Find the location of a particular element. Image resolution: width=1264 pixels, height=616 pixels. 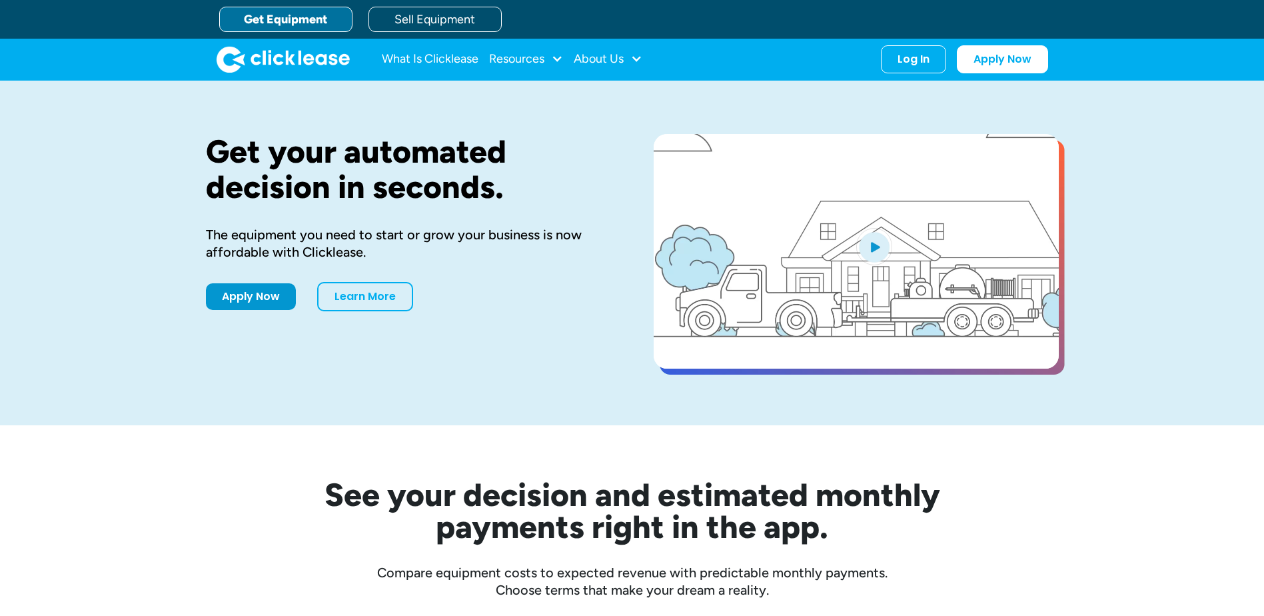

a: Sell Equipment is located at coordinates (435, 19).